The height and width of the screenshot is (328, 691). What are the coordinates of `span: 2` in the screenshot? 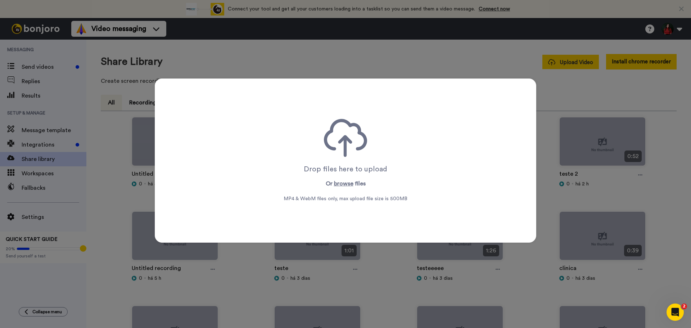 It's located at (684, 306).